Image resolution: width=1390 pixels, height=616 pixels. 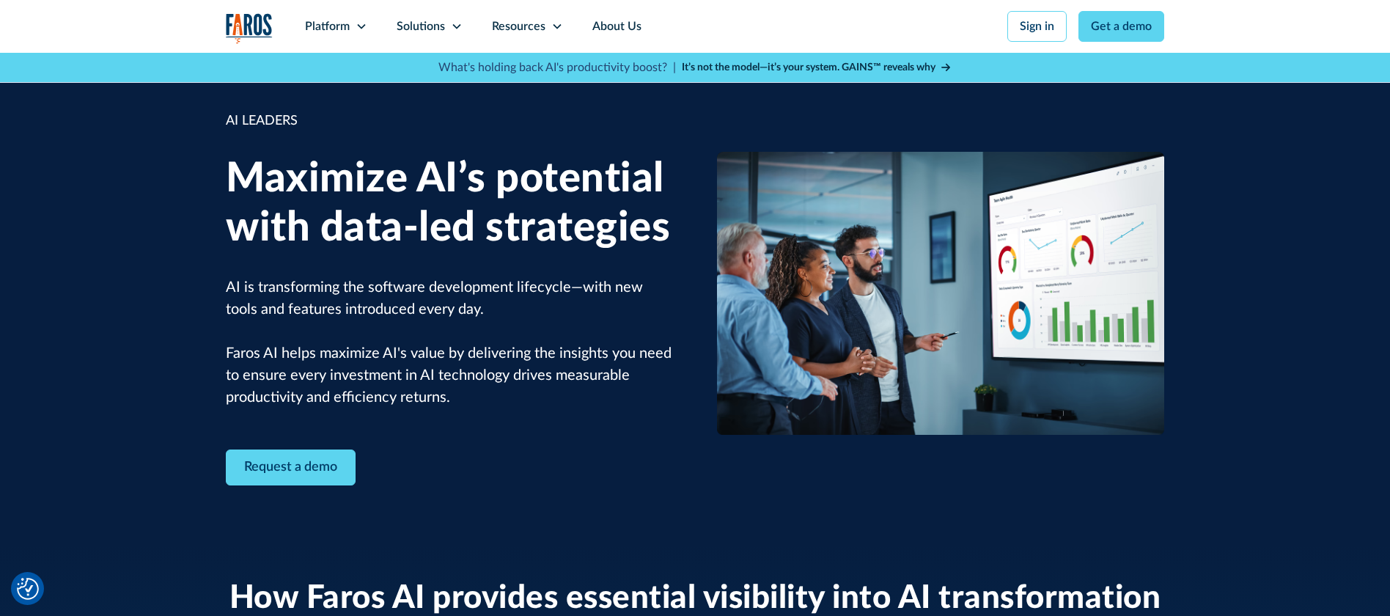 I want to click on a: It’s not the model—it’s your system. GAINS™ reveals why, so click(x=816, y=67).